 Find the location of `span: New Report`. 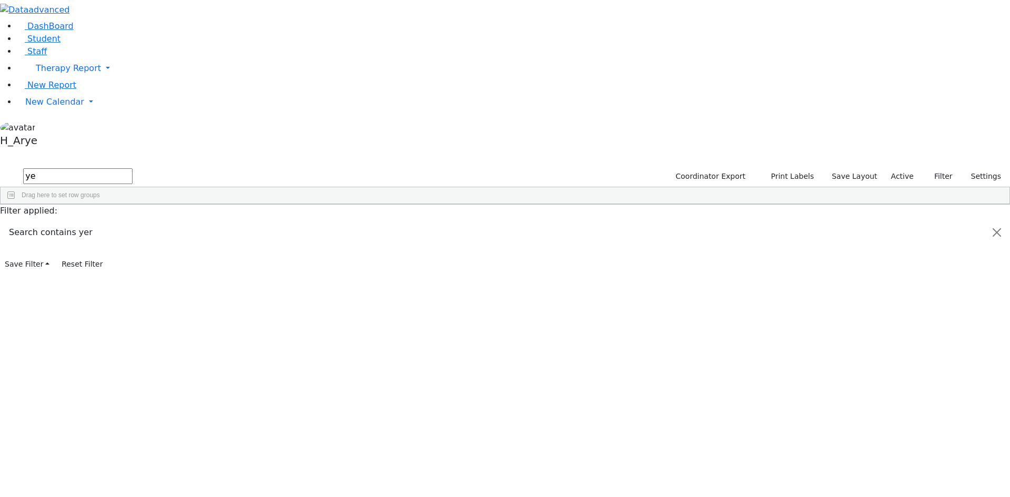

span: New Report is located at coordinates (52, 85).